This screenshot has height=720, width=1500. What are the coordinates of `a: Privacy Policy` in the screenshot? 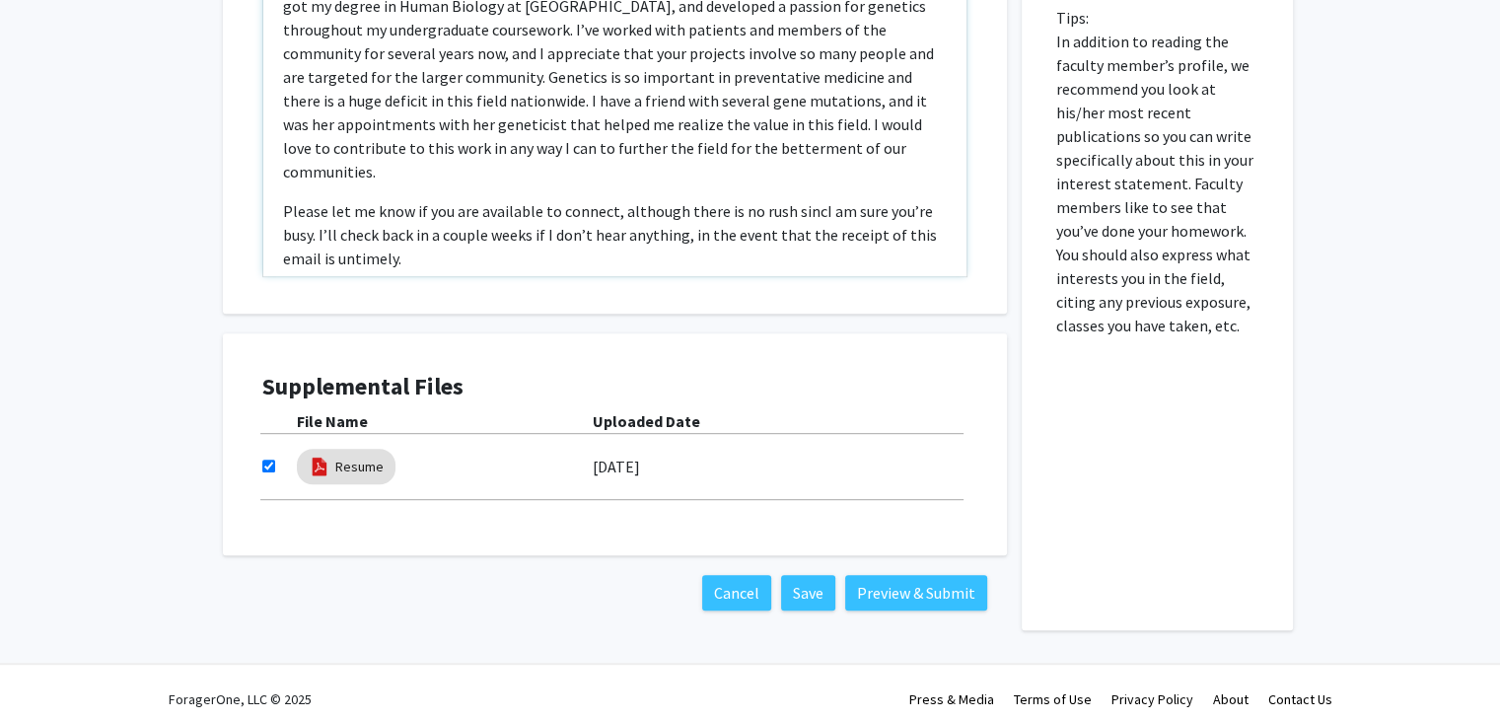 It's located at (1152, 699).